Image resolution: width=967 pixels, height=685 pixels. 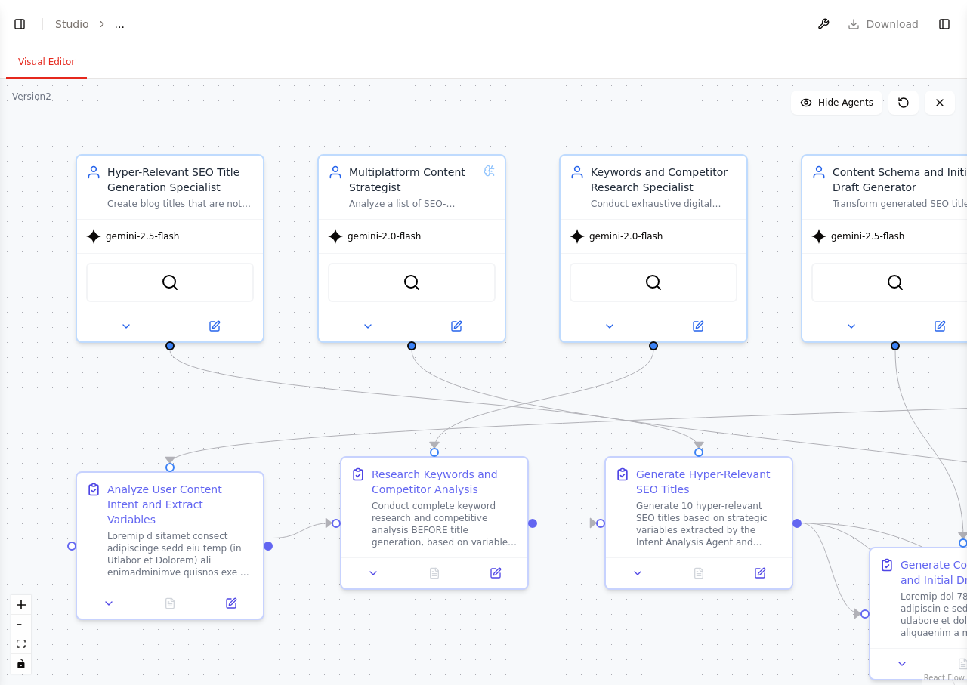 I want to click on div: Generate 10 hyper-relevant SEO titles based on strategic variables extracted by the Intent Analys..., so click(x=709, y=524).